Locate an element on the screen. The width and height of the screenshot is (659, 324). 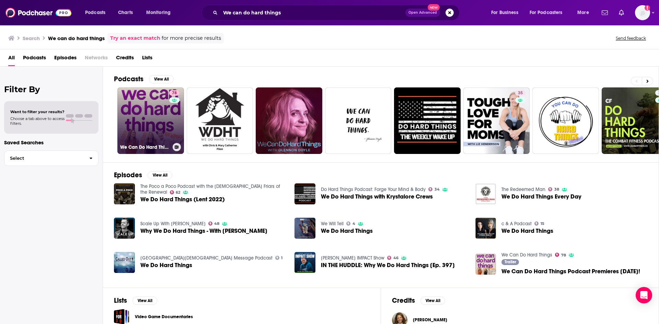
span: for more precise results is located at coordinates (191, 38).